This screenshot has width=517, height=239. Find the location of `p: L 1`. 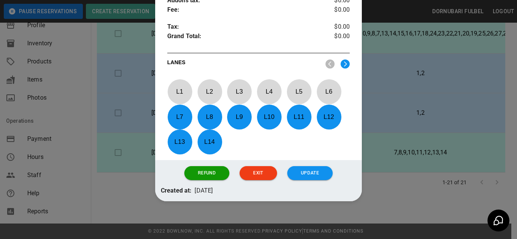

p: L 1 is located at coordinates (180, 92).